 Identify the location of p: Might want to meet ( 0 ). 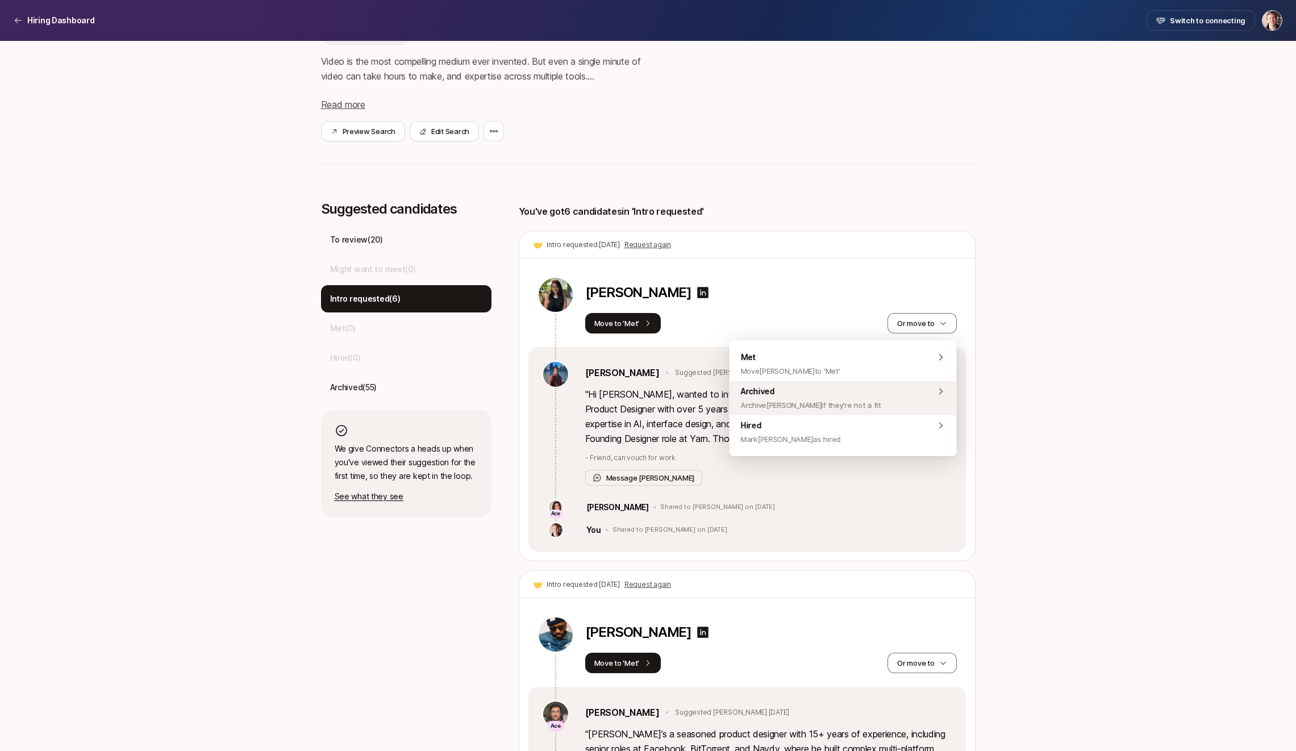
(373, 269).